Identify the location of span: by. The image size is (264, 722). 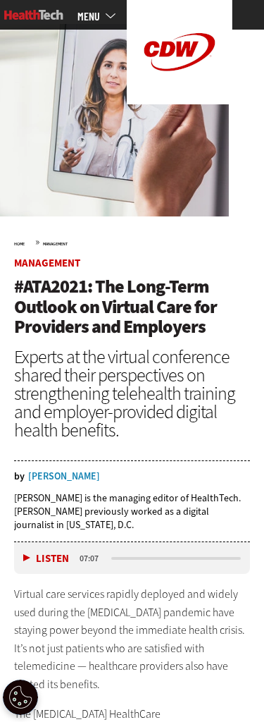
(19, 476).